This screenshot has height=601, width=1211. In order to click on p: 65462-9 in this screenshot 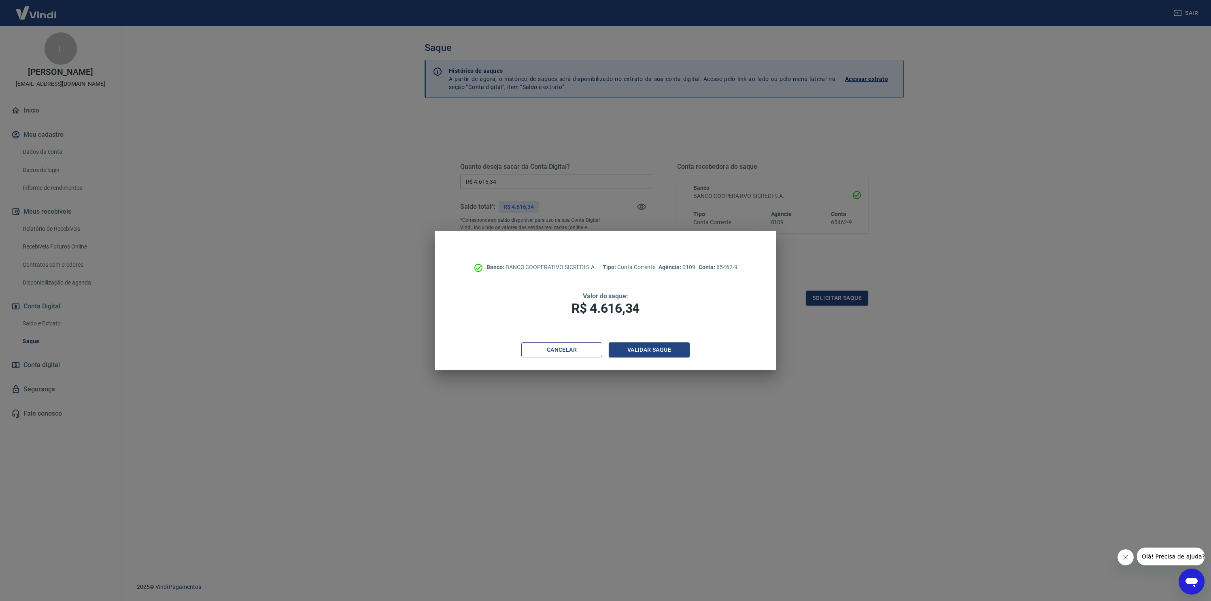, I will do `click(718, 267)`.